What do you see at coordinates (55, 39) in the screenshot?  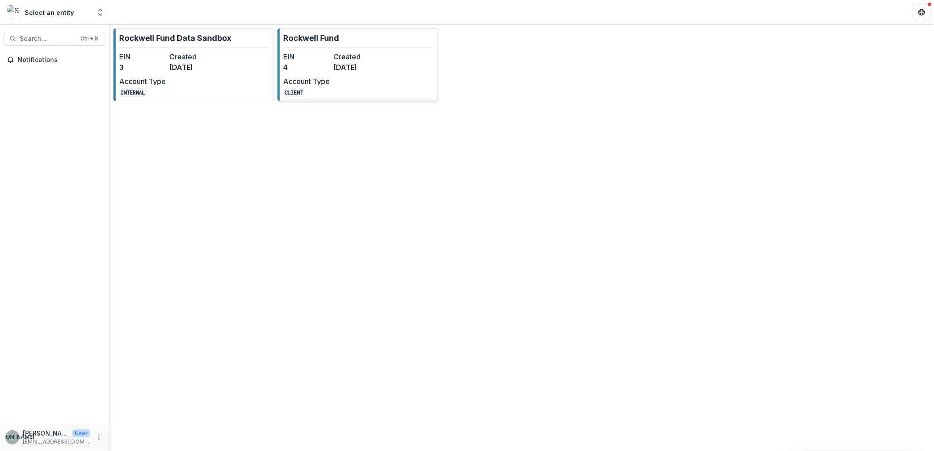 I see `button: Search...` at bounding box center [55, 39].